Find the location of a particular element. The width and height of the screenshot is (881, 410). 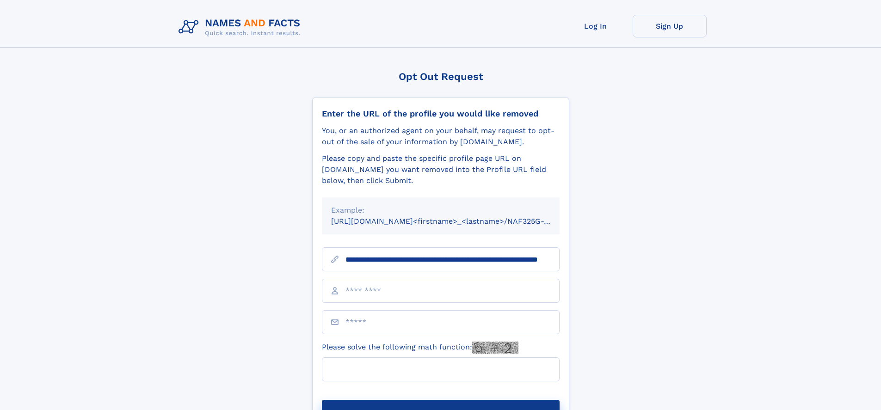

img: Logo Names and Facts is located at coordinates (241, 27).